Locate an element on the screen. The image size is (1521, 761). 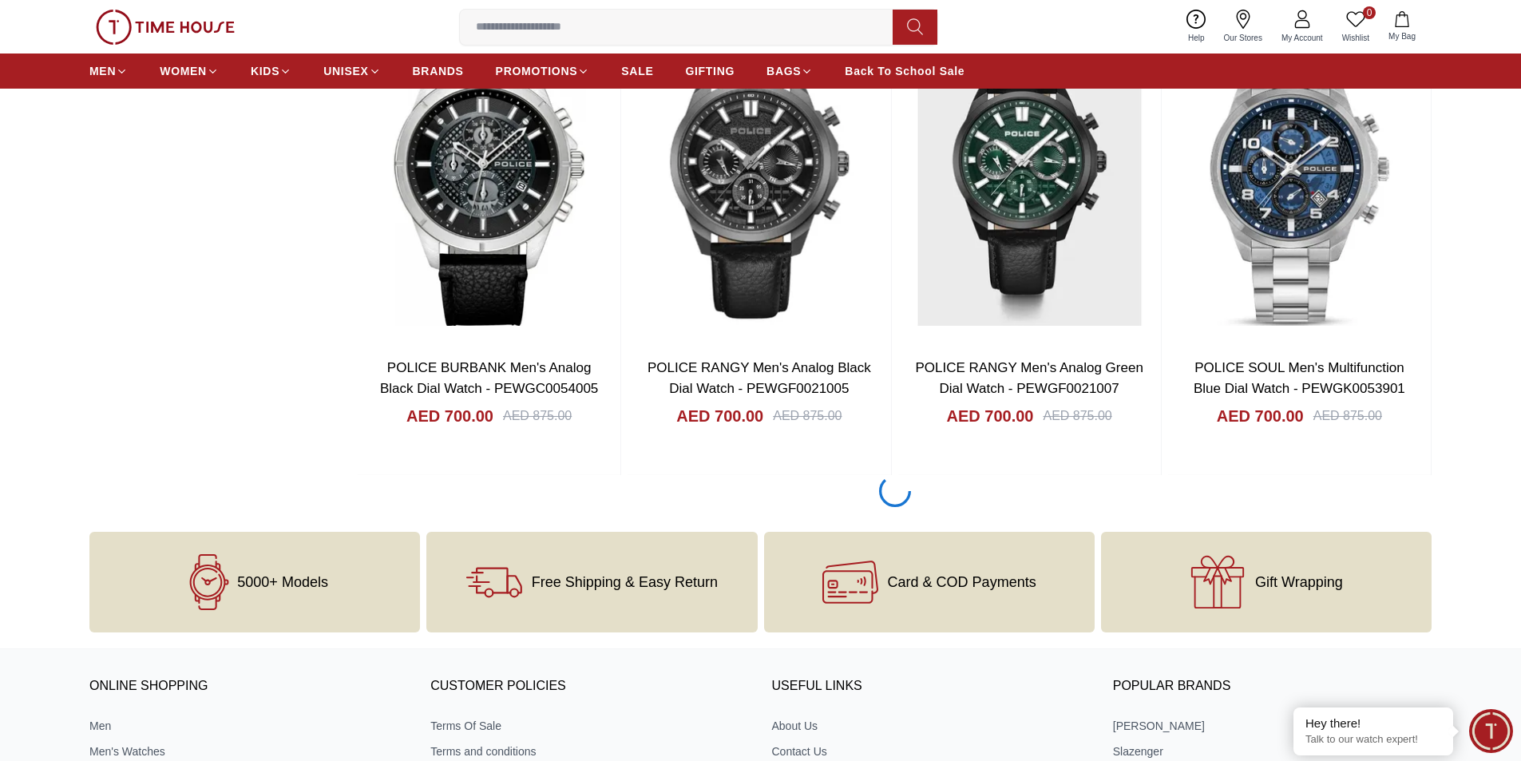
span: 0 is located at coordinates (1369, 13).